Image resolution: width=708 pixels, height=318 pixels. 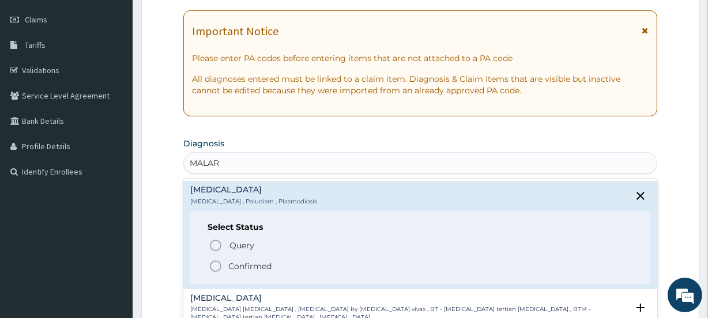 I want to click on p: All diagnoses entered must be linked to a claim item. Diagnosis & Claim Items that are visible bu..., so click(x=420, y=85).